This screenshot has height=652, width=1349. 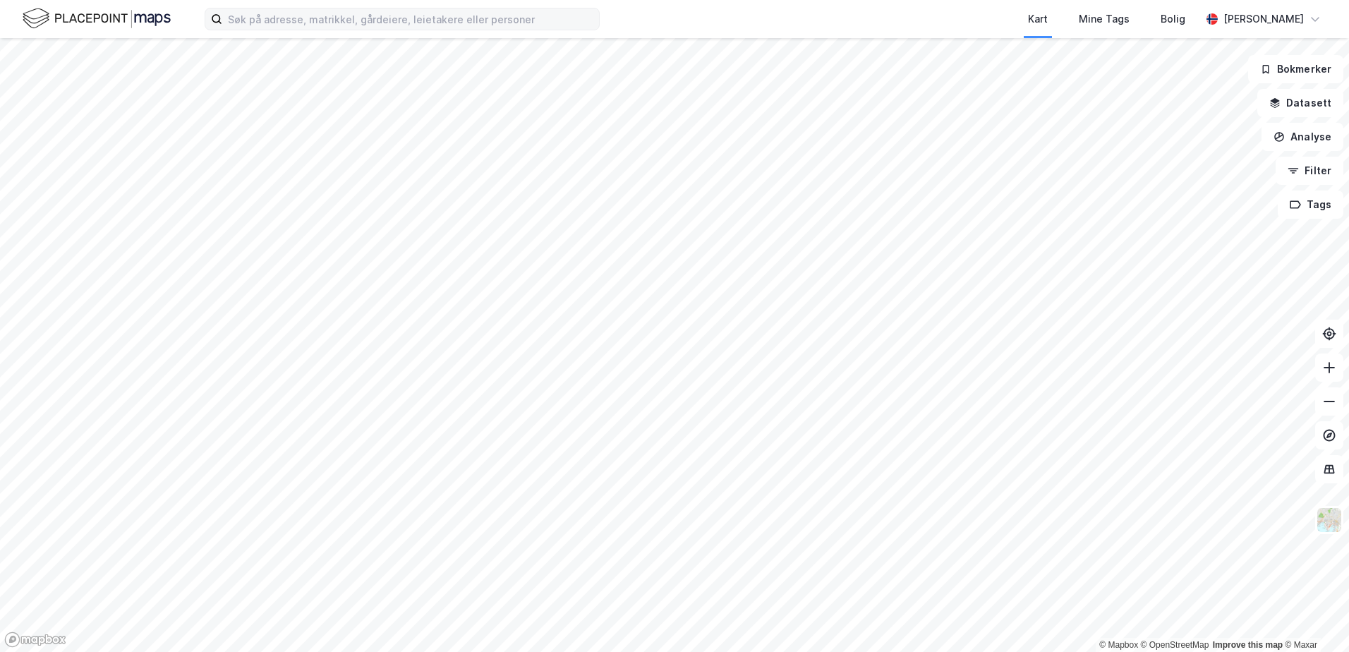 What do you see at coordinates (1300, 103) in the screenshot?
I see `button: Datasett` at bounding box center [1300, 103].